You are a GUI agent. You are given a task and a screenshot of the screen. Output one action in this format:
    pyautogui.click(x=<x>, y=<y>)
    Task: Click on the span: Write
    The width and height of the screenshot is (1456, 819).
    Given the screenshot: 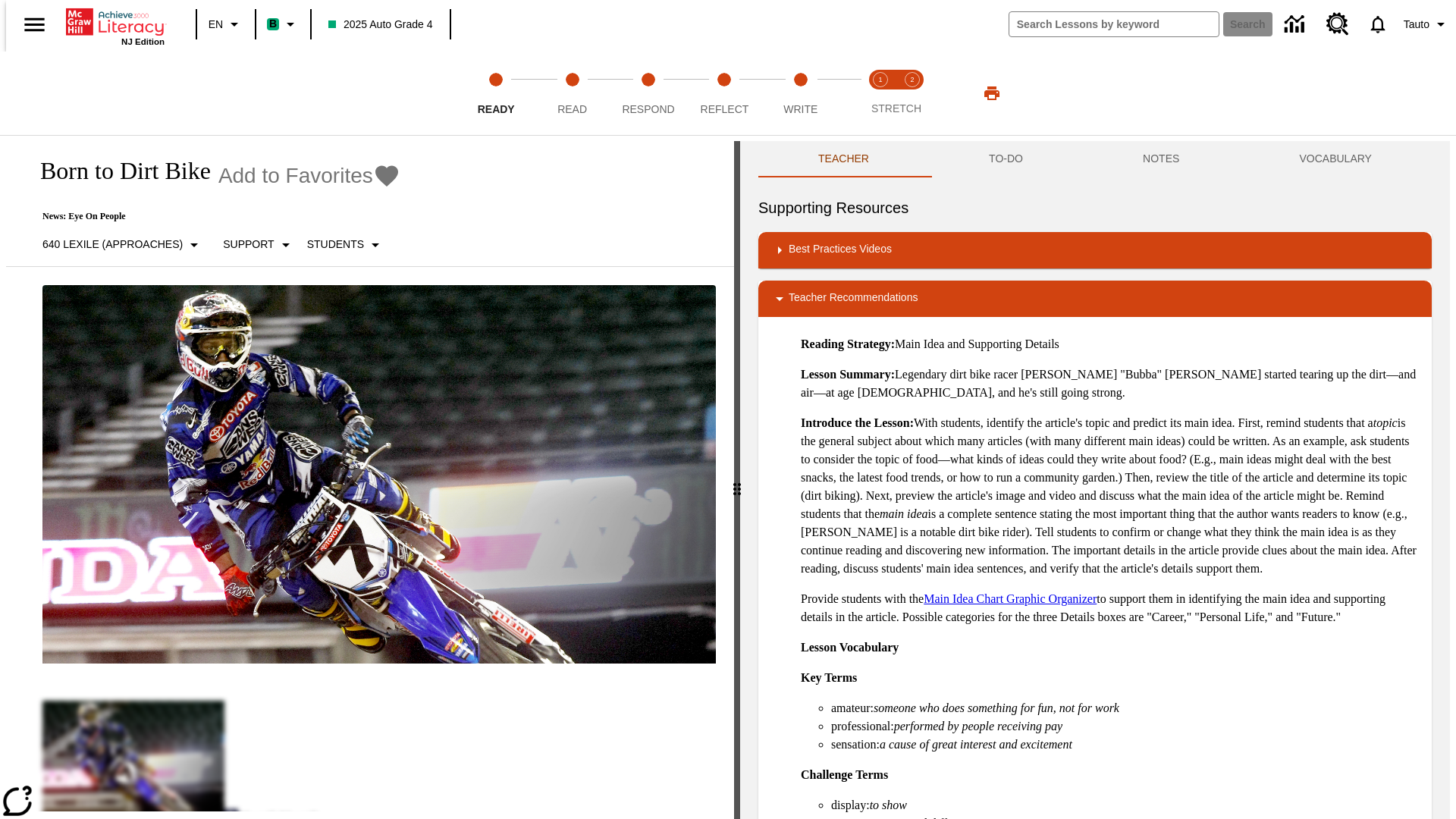 What is the action you would take?
    pyautogui.click(x=800, y=110)
    